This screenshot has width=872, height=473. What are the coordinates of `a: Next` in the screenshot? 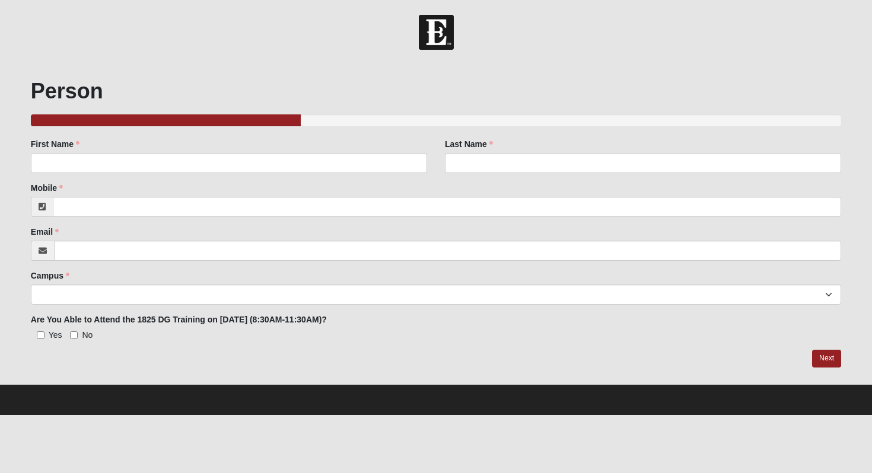 It's located at (826, 358).